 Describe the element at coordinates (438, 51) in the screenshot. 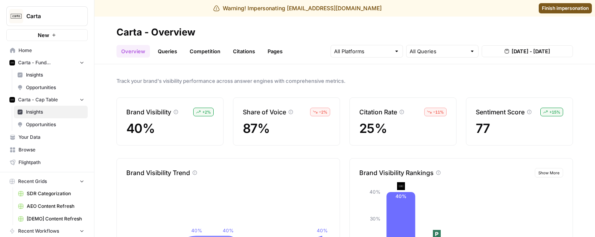

I see `input: All Queries` at that location.